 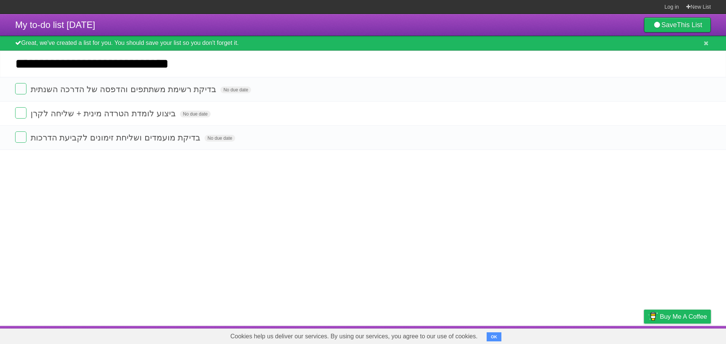 I want to click on span: ביצוע לומדת הטרדה מינית + שליחה לקרן, so click(x=104, y=113).